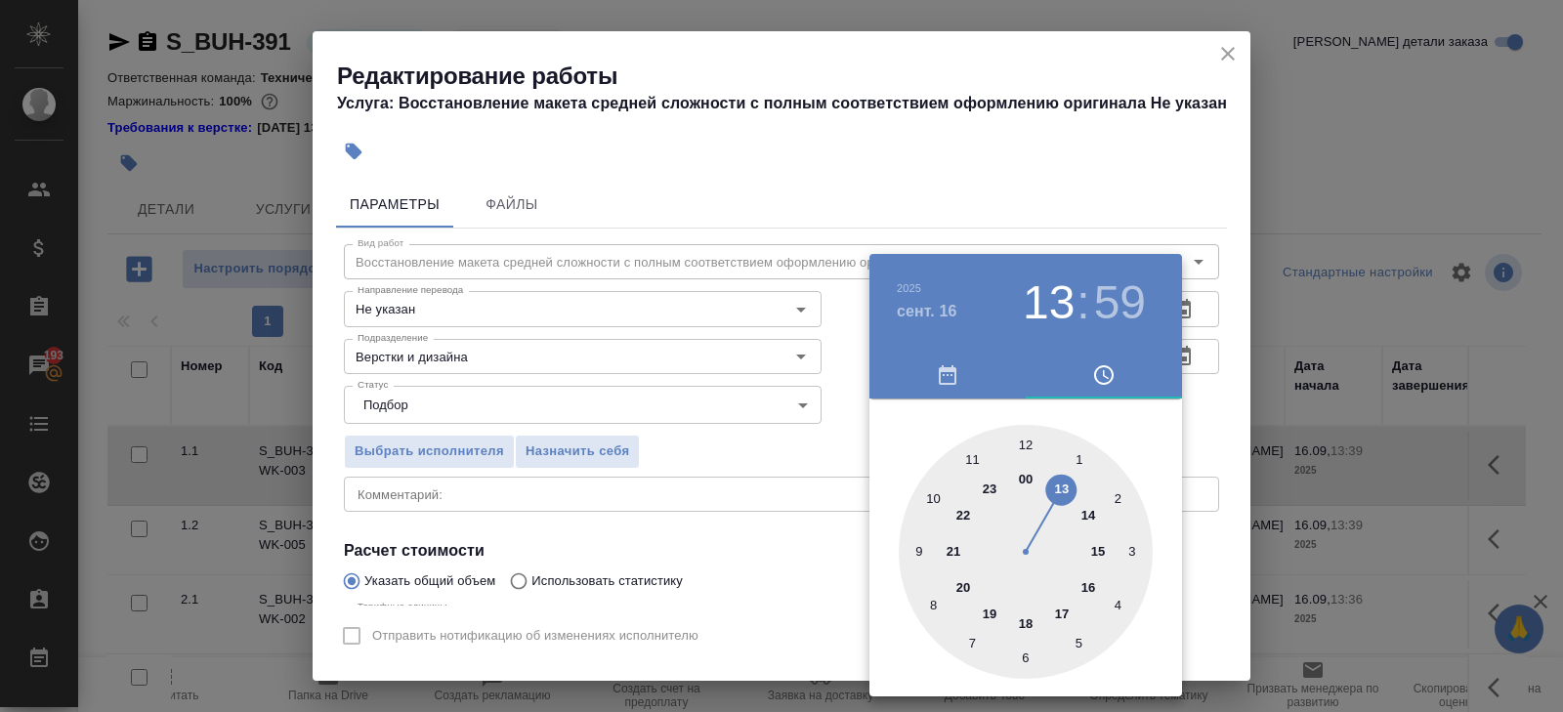  What do you see at coordinates (909, 288) in the screenshot?
I see `h6: 2025` at bounding box center [909, 288].